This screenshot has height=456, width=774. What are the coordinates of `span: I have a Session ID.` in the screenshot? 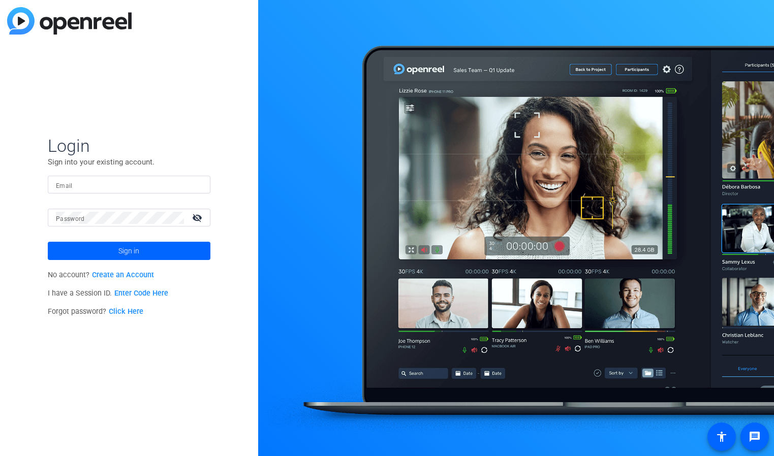 It's located at (108, 293).